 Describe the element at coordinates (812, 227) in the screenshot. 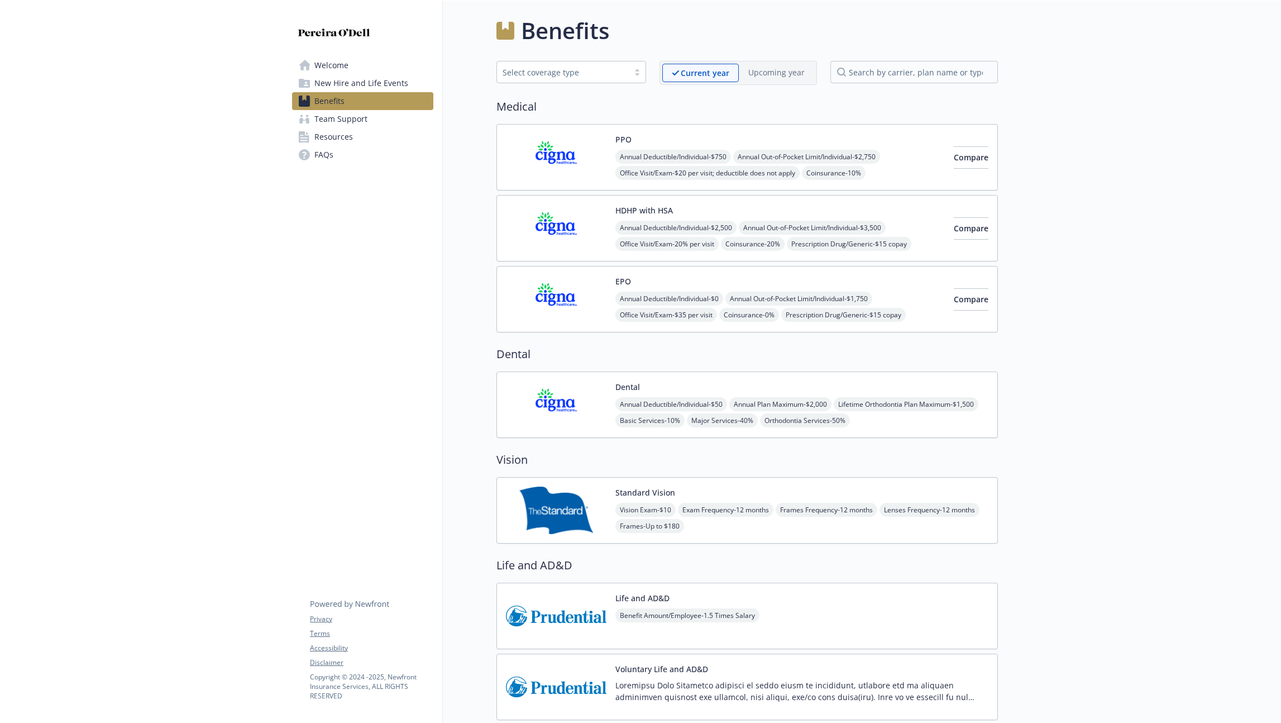

I see `span: Annual Out-of-Pocket Limit/Individual - $3,500` at that location.